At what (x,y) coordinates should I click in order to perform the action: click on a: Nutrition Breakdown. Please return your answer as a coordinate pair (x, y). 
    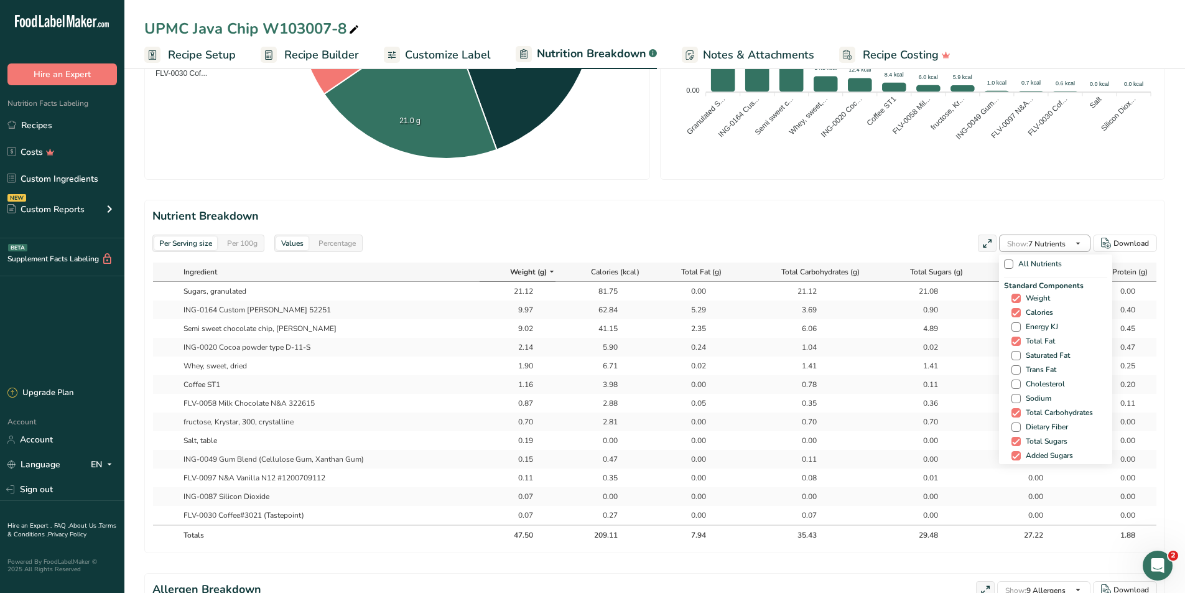
    Looking at the image, I should click on (586, 55).